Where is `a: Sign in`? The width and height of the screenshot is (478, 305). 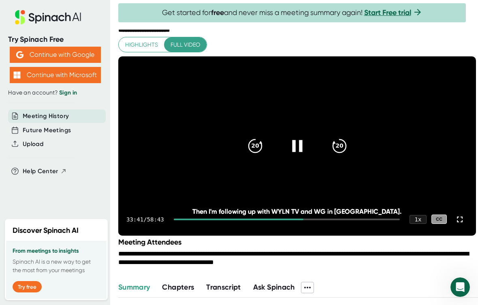 a: Sign in is located at coordinates (68, 92).